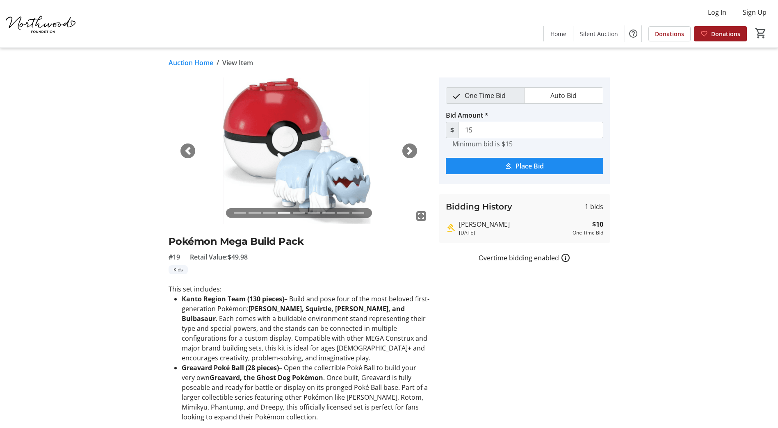  I want to click on a: Home, so click(558, 34).